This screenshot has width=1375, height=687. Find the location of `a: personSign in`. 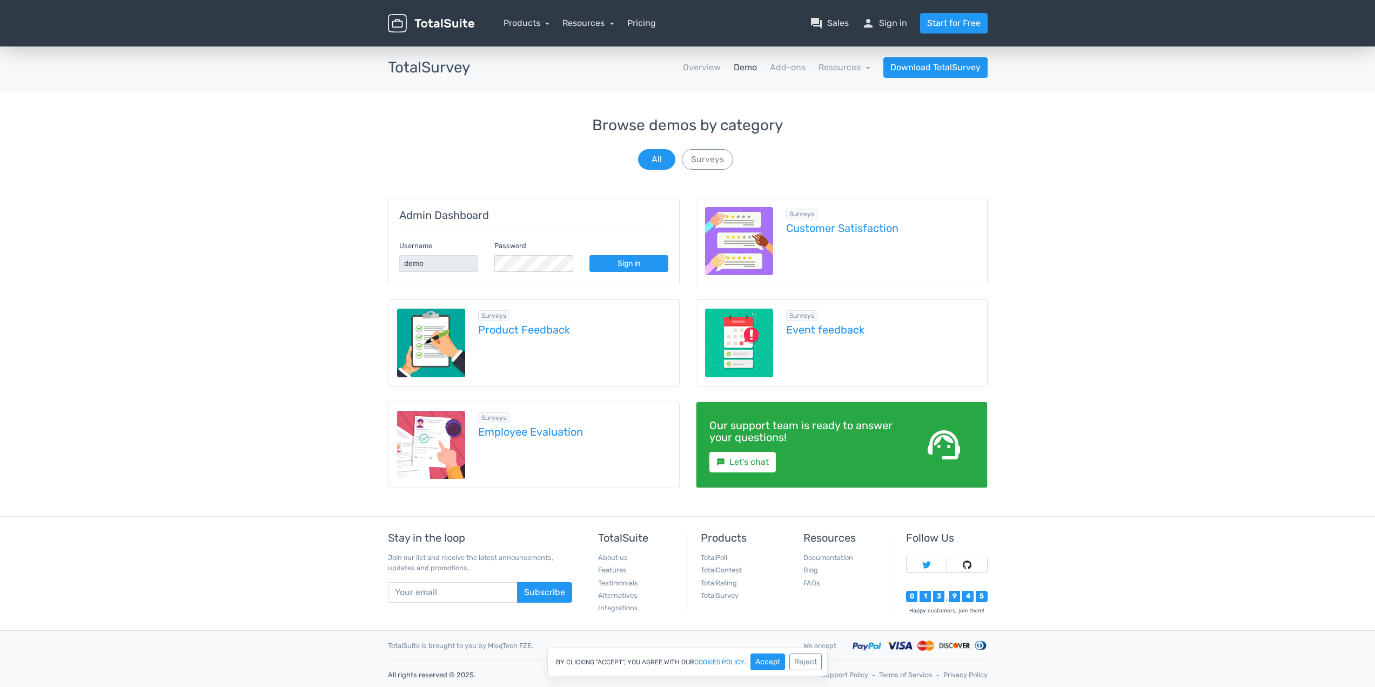

a: personSign in is located at coordinates (884, 23).